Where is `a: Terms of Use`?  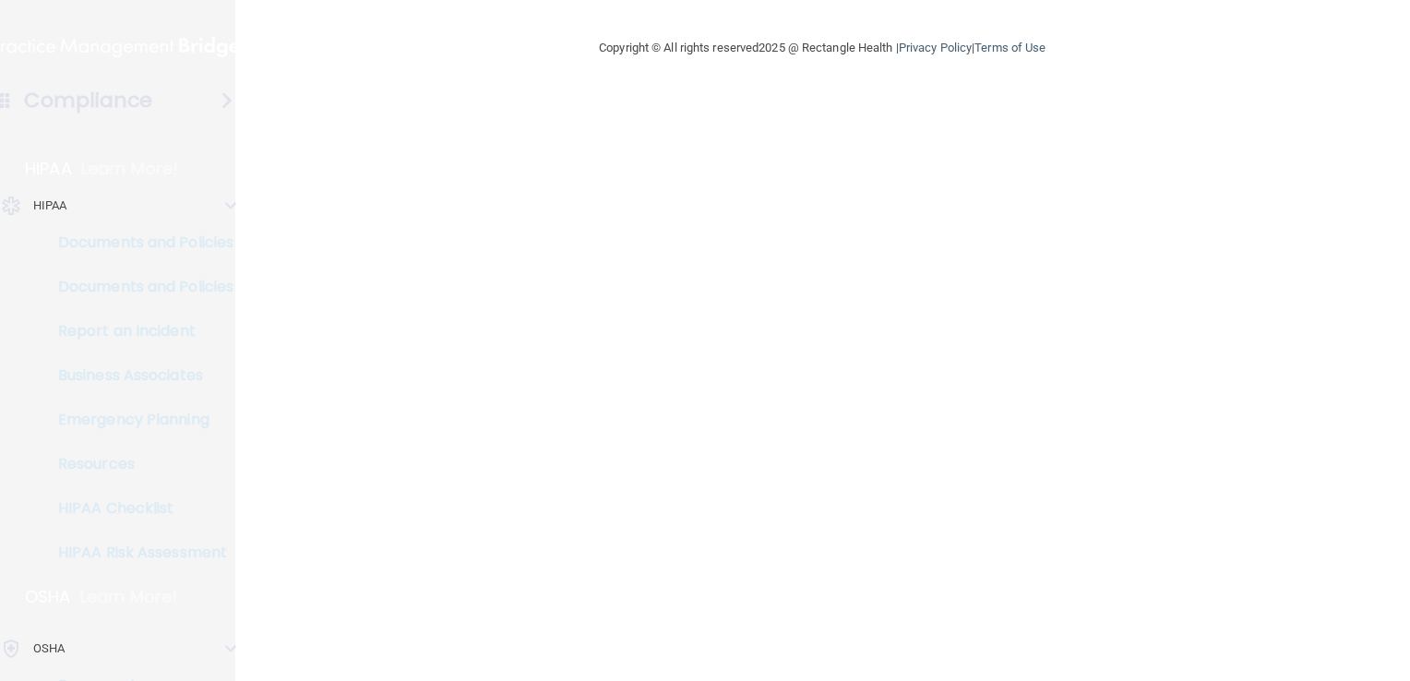
a: Terms of Use is located at coordinates (1009, 47).